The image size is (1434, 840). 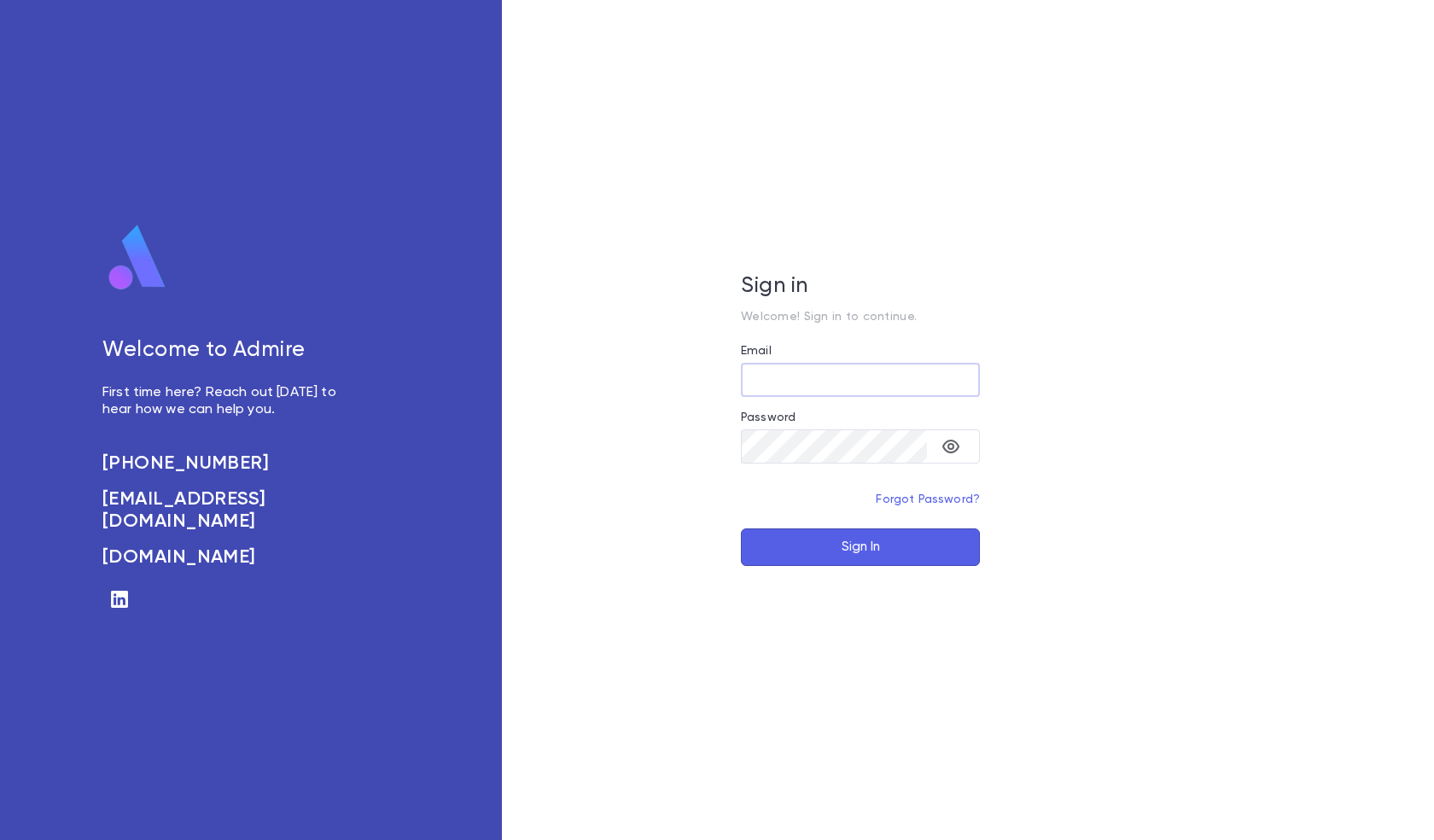 I want to click on label: Email, so click(x=756, y=351).